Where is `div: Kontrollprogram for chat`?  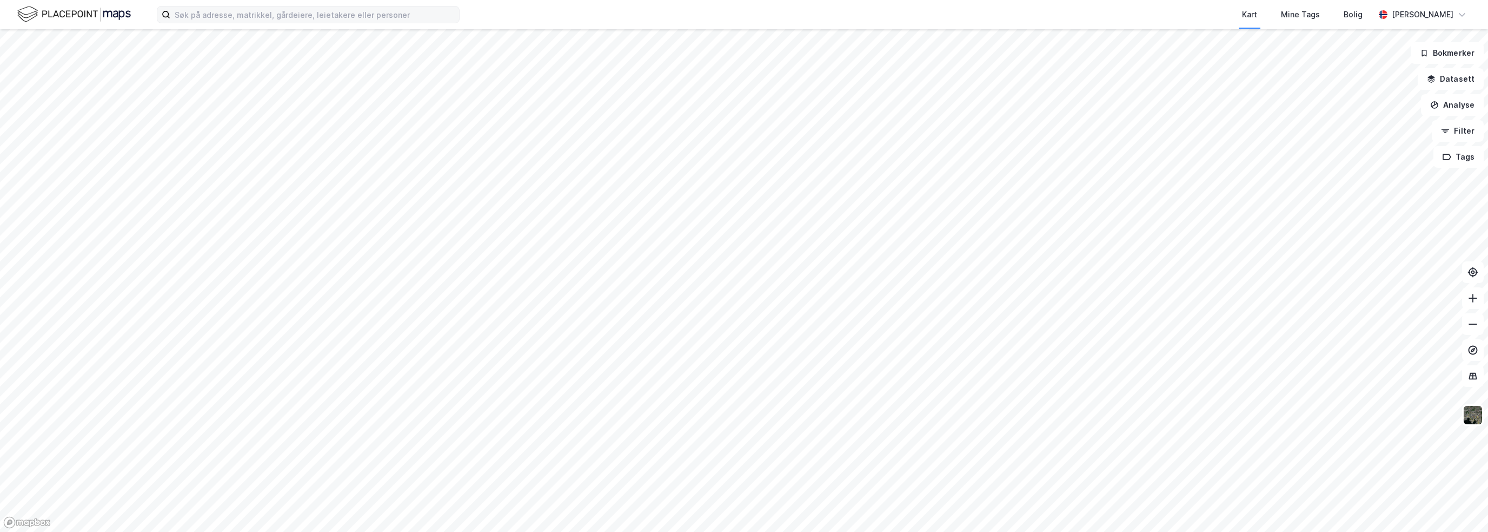 div: Kontrollprogram for chat is located at coordinates (1461, 506).